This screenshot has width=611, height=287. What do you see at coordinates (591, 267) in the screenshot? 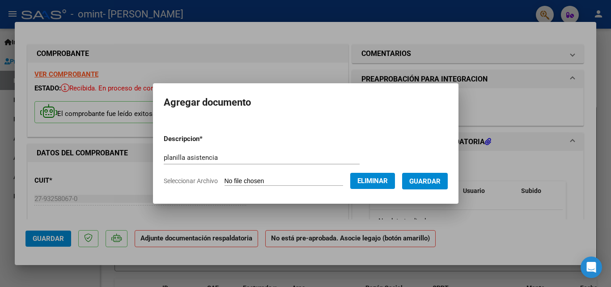
I see `div: Open Intercom Messenger` at bounding box center [591, 267].